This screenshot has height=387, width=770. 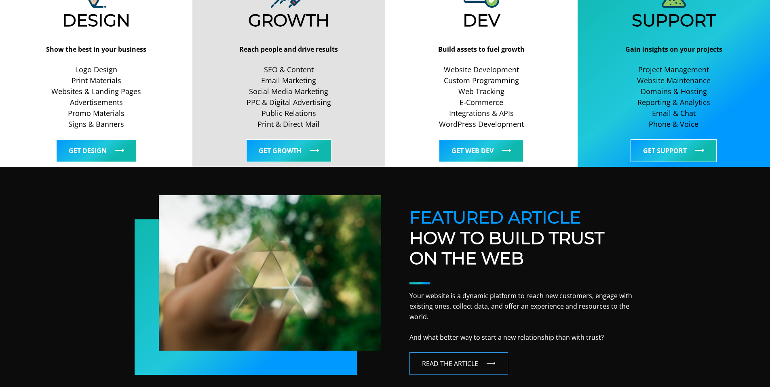 What do you see at coordinates (288, 20) in the screenshot?
I see `h2: Growth` at bounding box center [288, 20].